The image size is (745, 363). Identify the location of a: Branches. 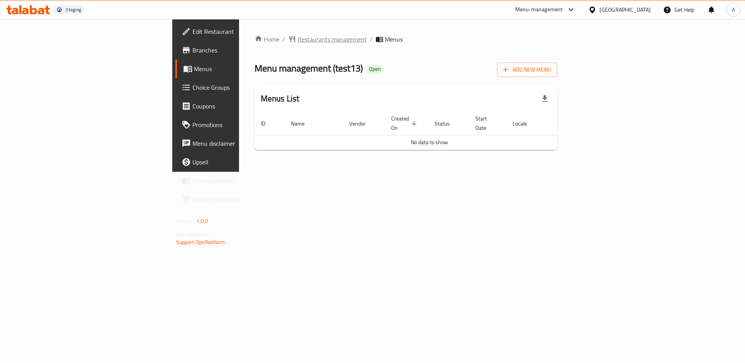
(236, 50).